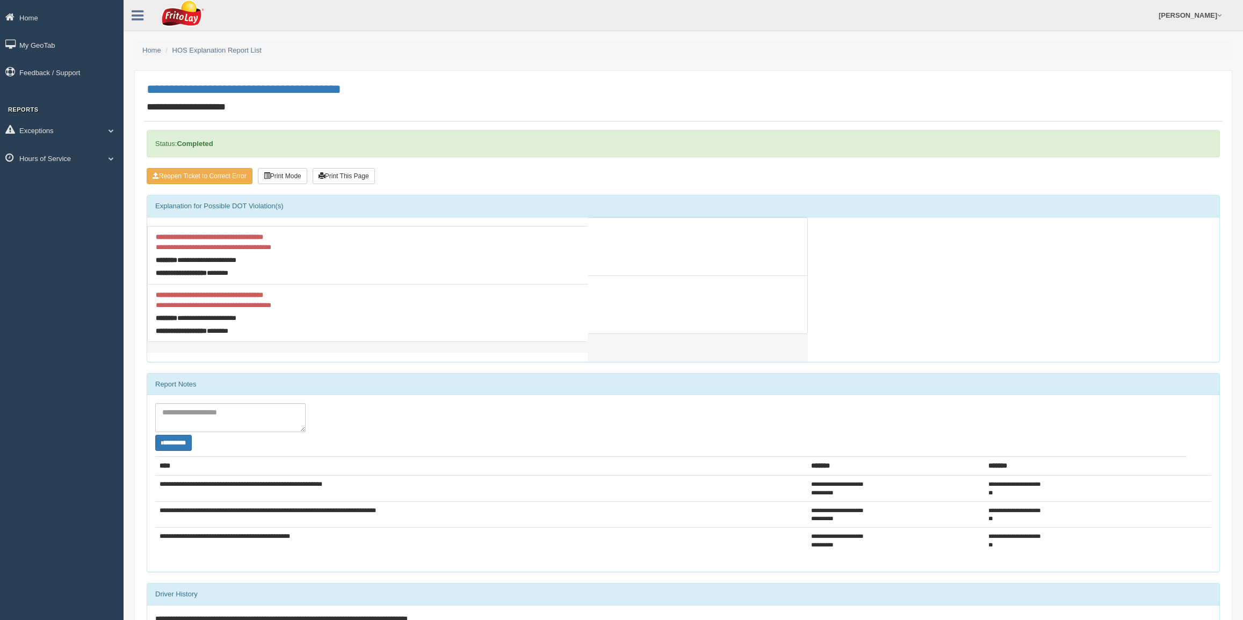  What do you see at coordinates (174, 443) in the screenshot?
I see `button: Change Filter Options` at bounding box center [174, 443].